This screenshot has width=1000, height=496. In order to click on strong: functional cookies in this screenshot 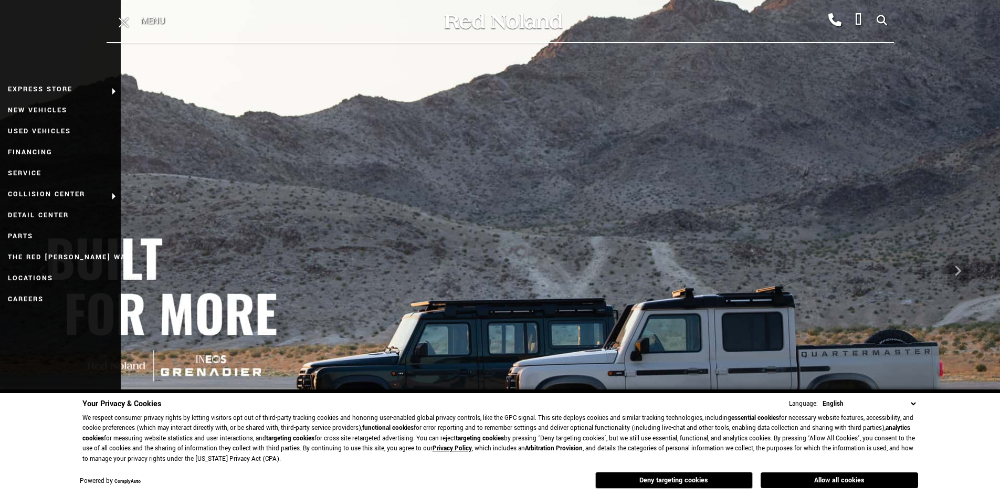, I will do `click(388, 428)`.